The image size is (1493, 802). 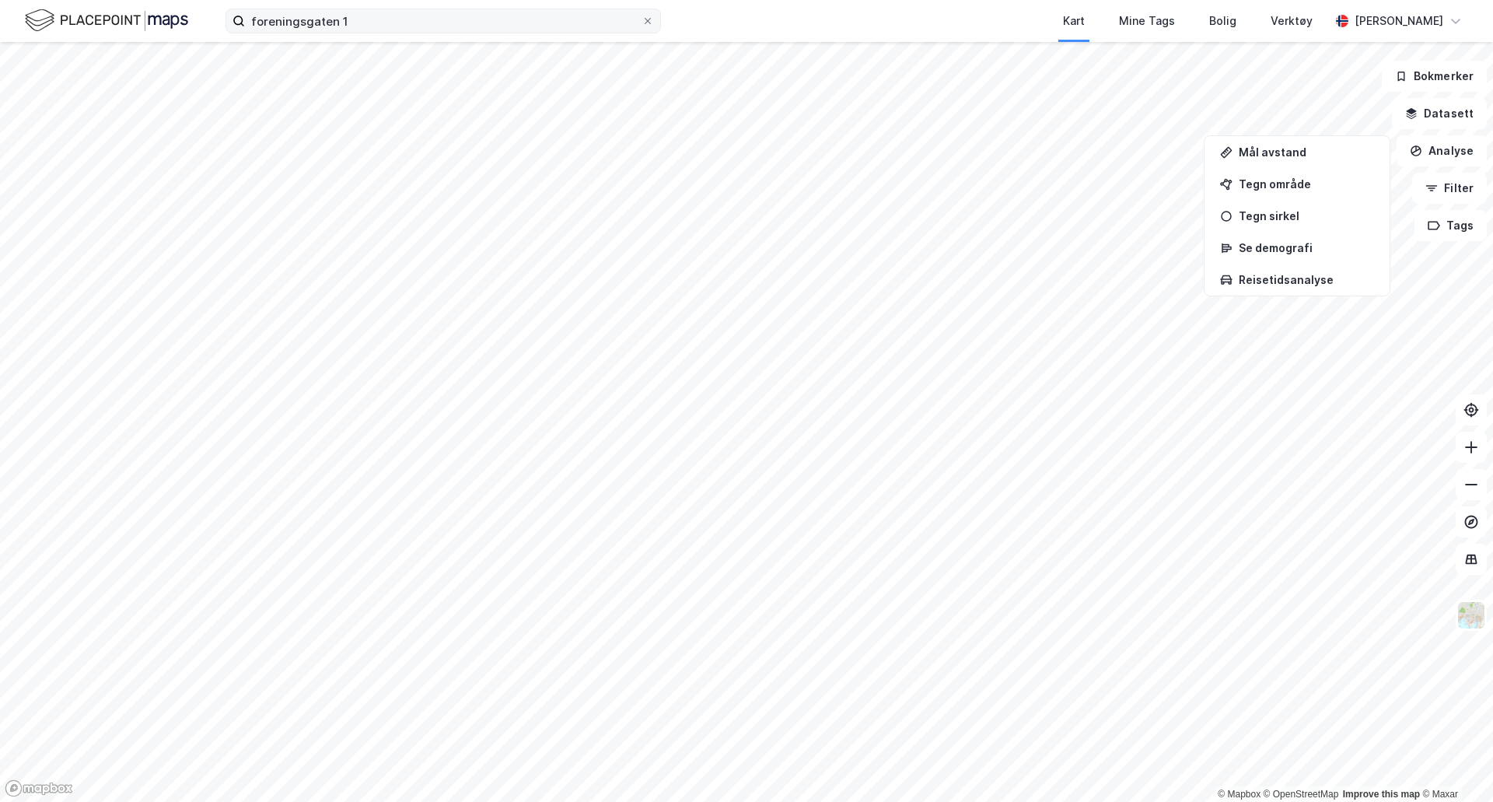 What do you see at coordinates (107, 20) in the screenshot?
I see `img: logo.f888ab2527a4732fd821a326f86c7f29.svg` at bounding box center [107, 20].